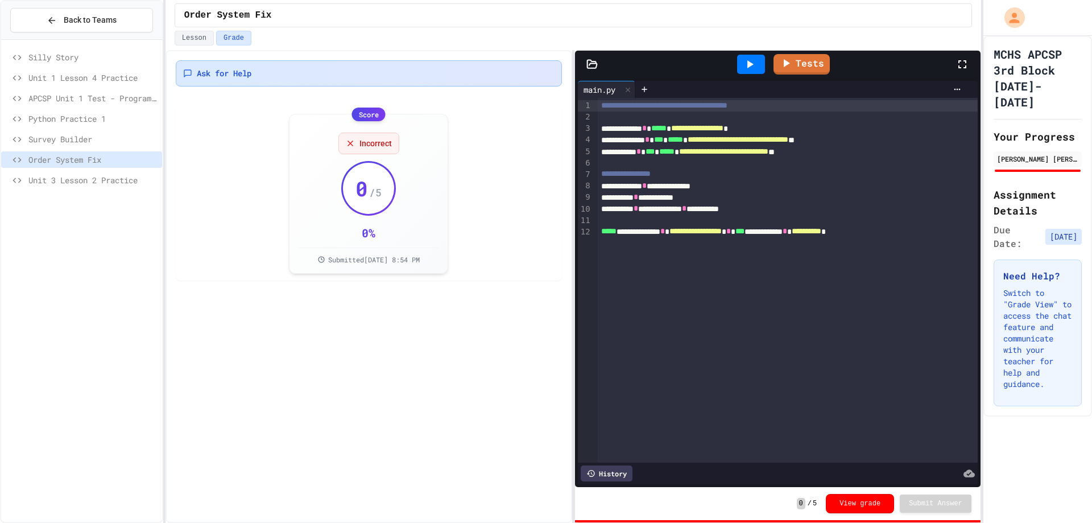  What do you see at coordinates (585, 152) in the screenshot?
I see `div: 5` at bounding box center [585, 152].